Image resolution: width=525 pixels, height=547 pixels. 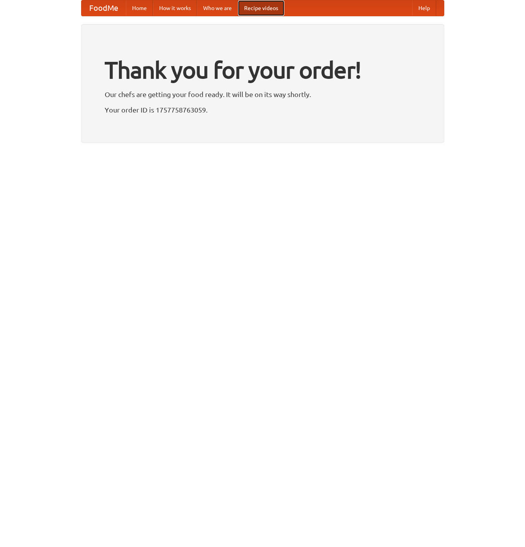 What do you see at coordinates (261, 8) in the screenshot?
I see `a: Recipe videos` at bounding box center [261, 8].